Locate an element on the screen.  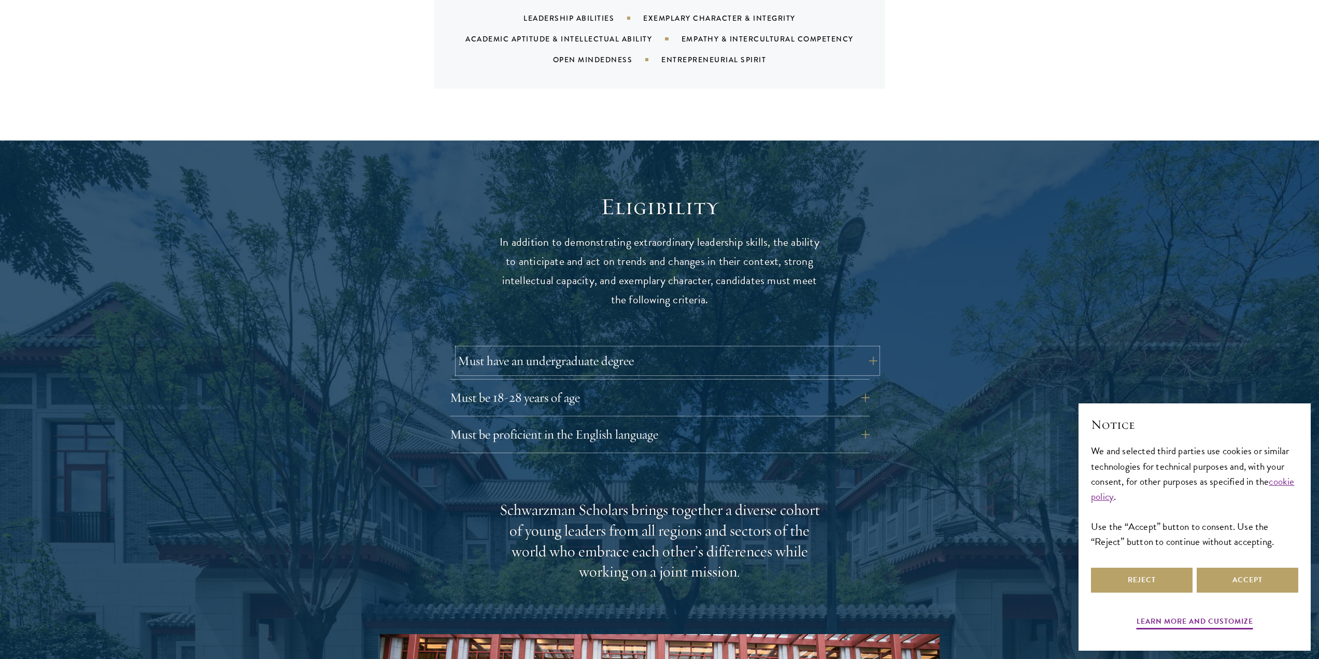
button: Learn more and customize is located at coordinates (1195, 622).